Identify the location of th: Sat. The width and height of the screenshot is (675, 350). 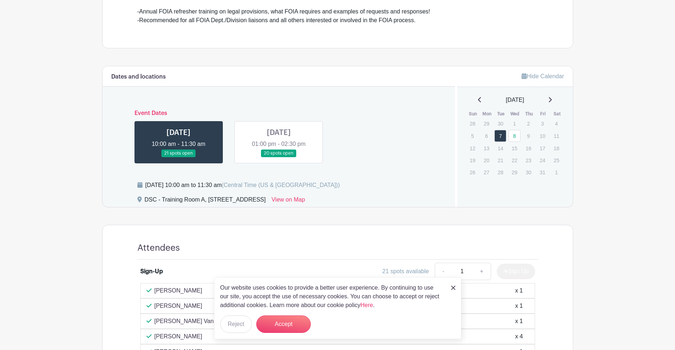
(557, 114).